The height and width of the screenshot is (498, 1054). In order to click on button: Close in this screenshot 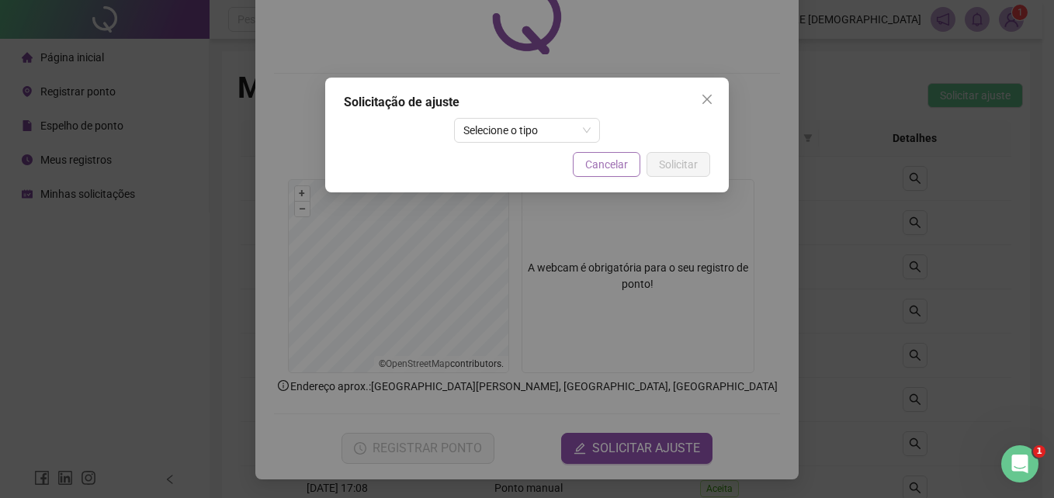, I will do `click(707, 99)`.